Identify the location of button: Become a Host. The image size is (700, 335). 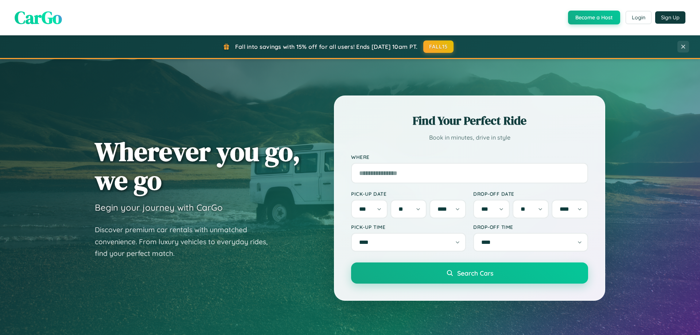
(594, 18).